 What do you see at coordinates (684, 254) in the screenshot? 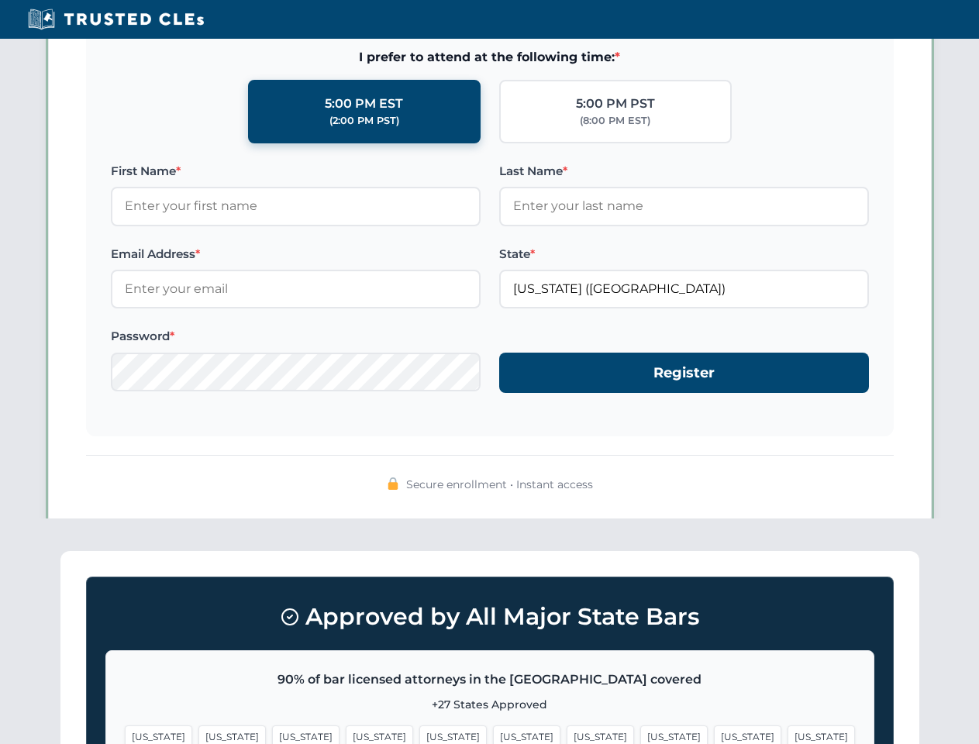
I see `label: State` at bounding box center [684, 254].